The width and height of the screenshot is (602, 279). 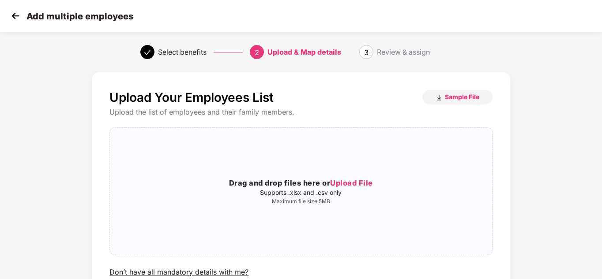 I want to click on div: Upload & Map details, so click(x=304, y=52).